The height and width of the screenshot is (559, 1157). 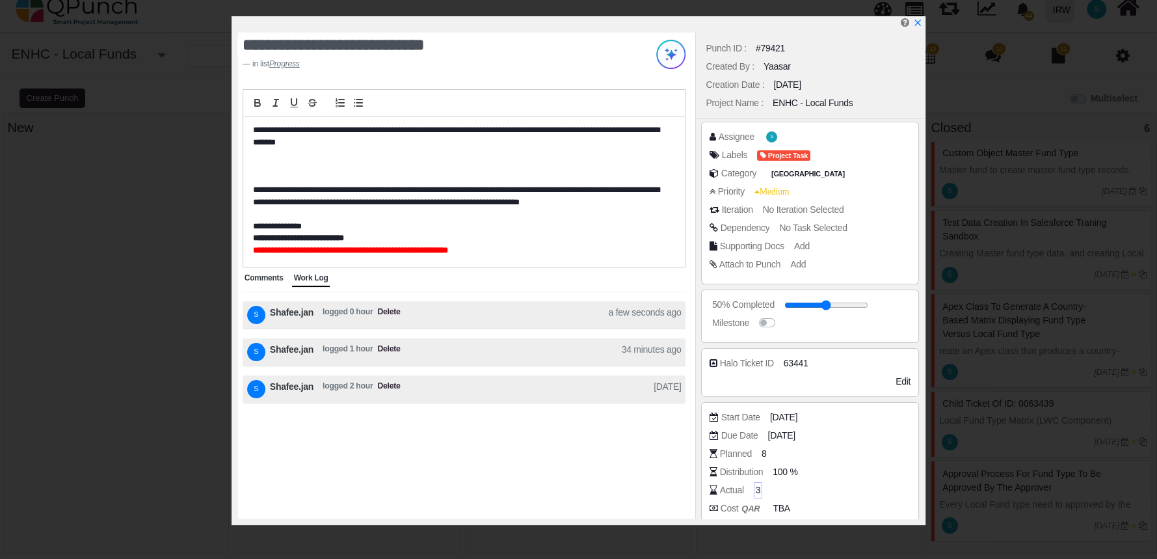 What do you see at coordinates (730, 323) in the screenshot?
I see `div: Milestone` at bounding box center [730, 323].